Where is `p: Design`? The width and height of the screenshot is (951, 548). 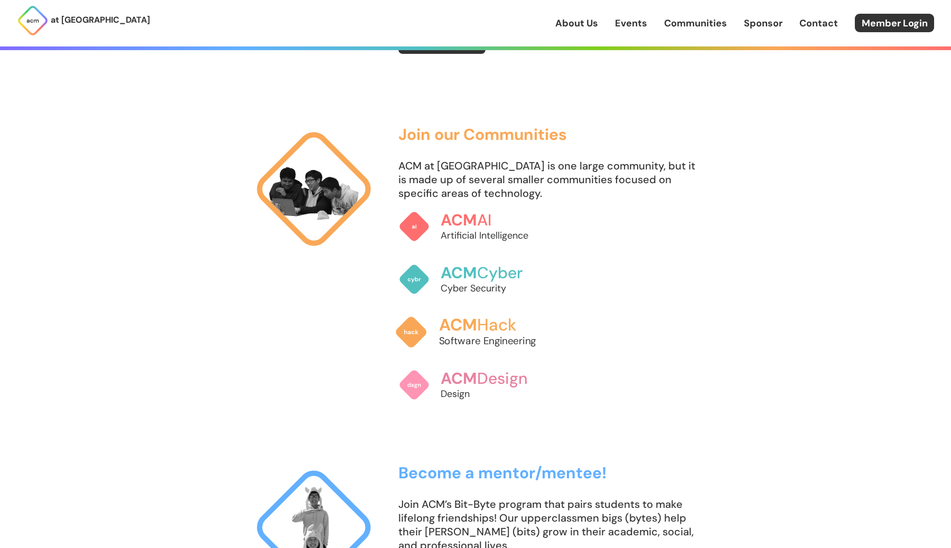
p: Design is located at coordinates (496, 394).